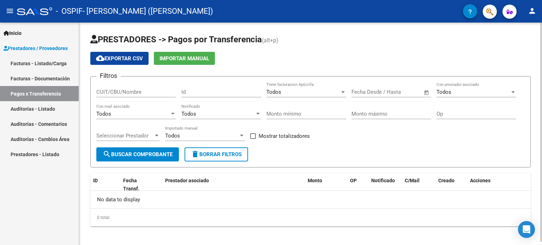  Describe the element at coordinates (451, 185) in the screenshot. I see `datatable-header-cell: Creado` at that location.